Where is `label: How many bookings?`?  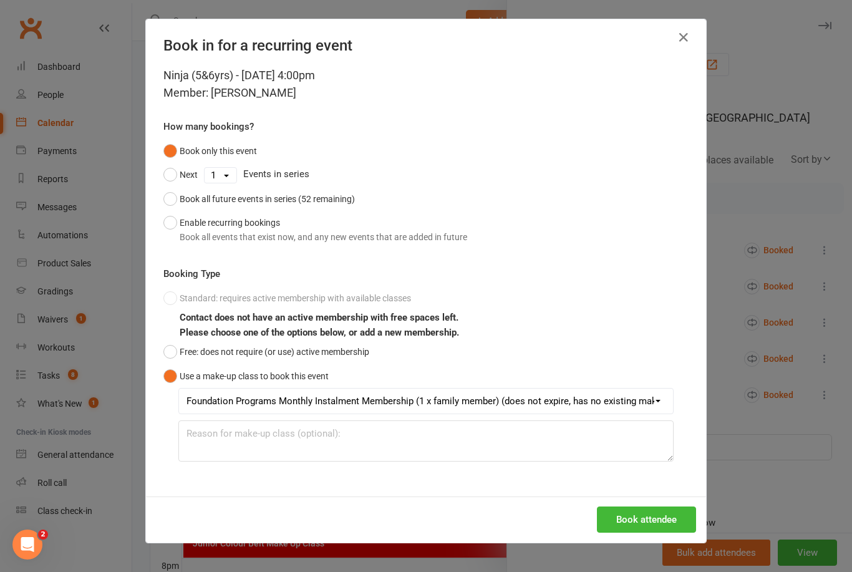
label: How many bookings? is located at coordinates (208, 127).